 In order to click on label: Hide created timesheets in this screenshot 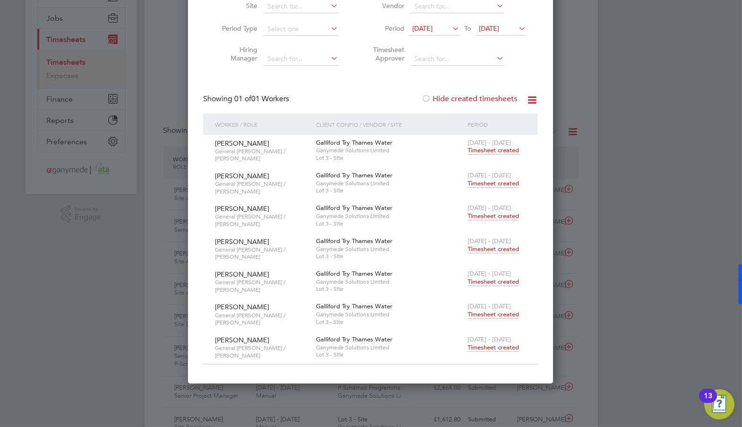, I will do `click(469, 99)`.